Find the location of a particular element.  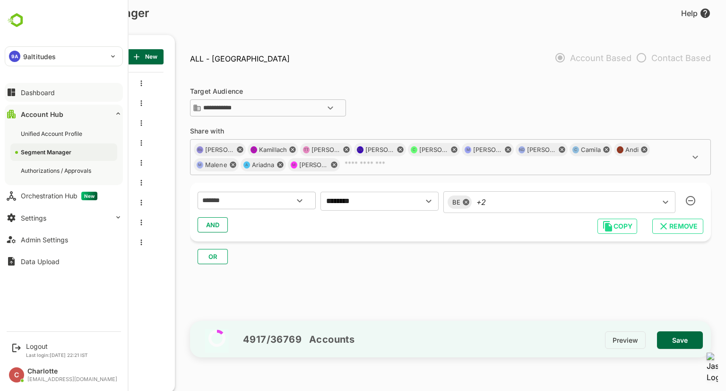

div: ND is located at coordinates (489, 149).